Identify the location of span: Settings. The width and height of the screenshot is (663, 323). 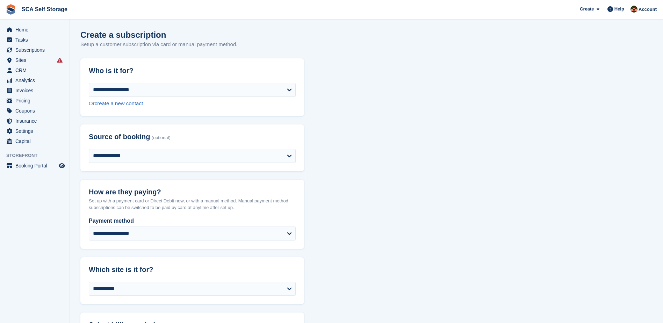
(36, 131).